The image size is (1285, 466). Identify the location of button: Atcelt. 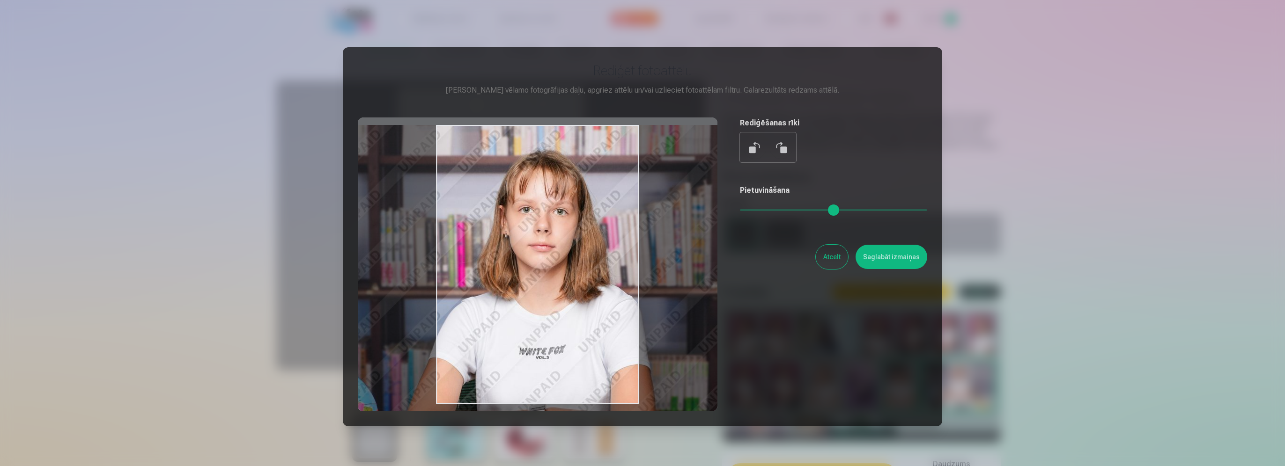
(832, 257).